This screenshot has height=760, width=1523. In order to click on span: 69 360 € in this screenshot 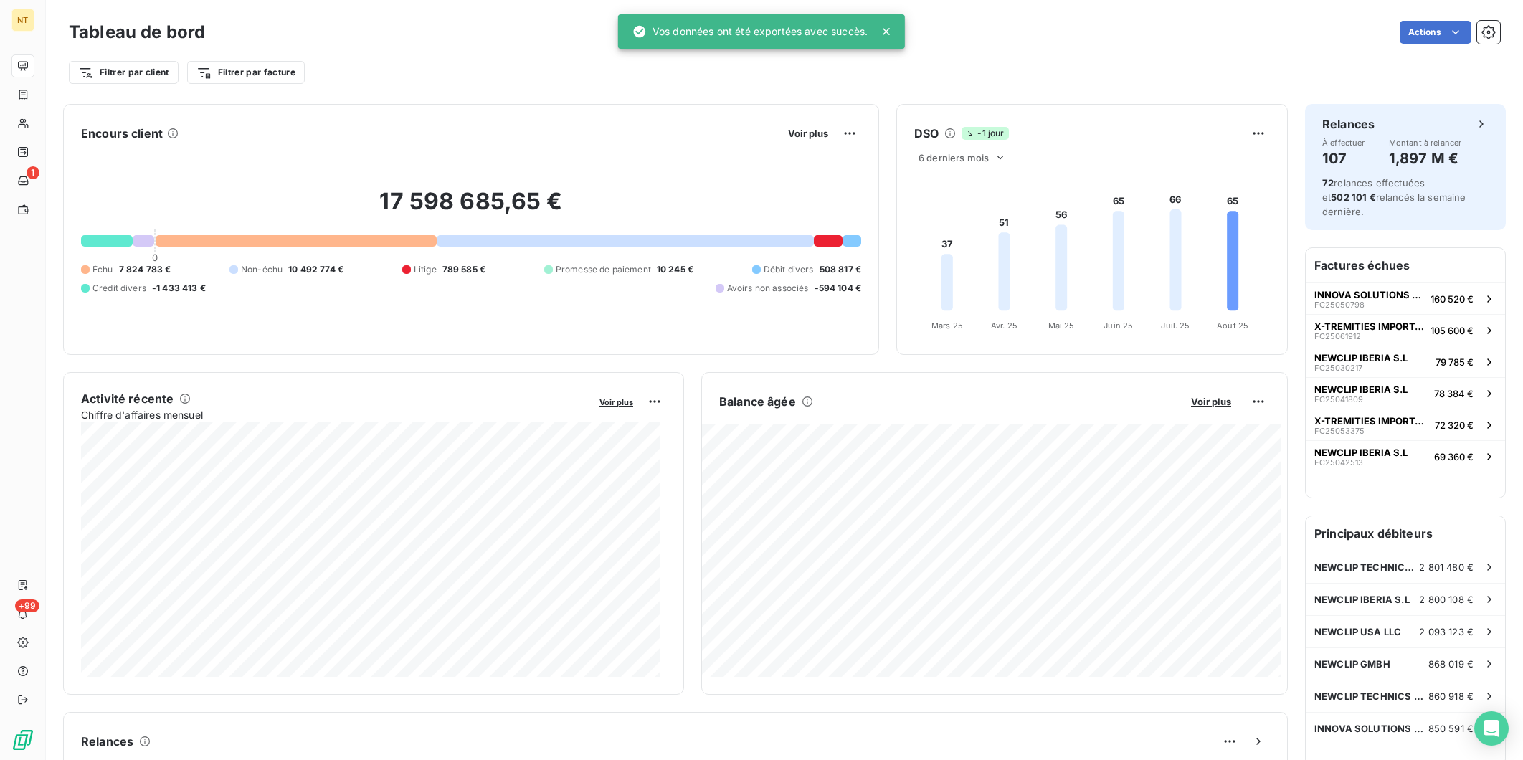, I will do `click(1454, 457)`.